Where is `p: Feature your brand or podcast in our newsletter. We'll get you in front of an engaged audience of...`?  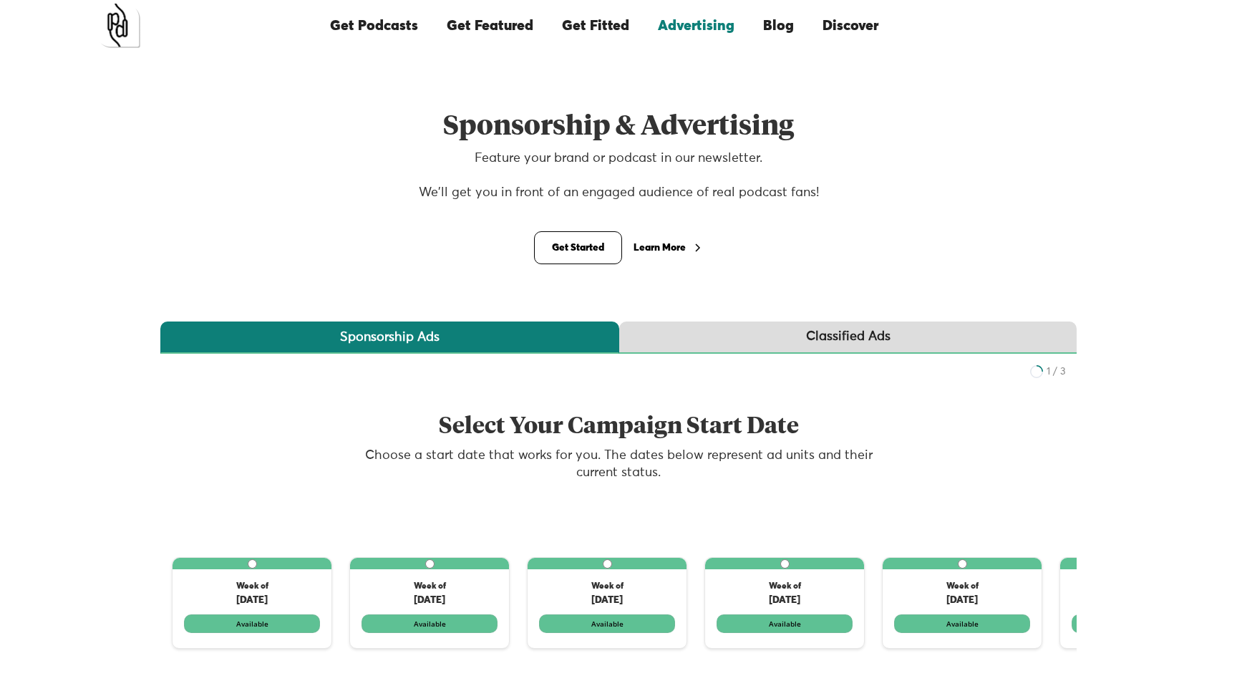
p: Feature your brand or podcast in our newsletter. We'll get you in front of an engaged audience of... is located at coordinates (619, 187).